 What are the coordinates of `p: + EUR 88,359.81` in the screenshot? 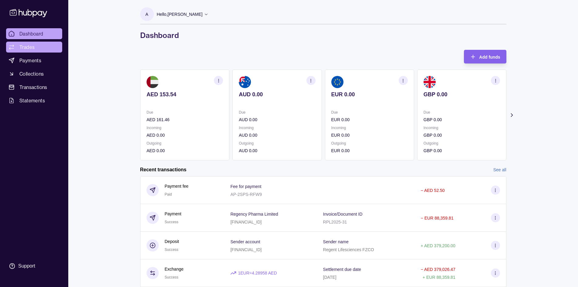 It's located at (439, 277).